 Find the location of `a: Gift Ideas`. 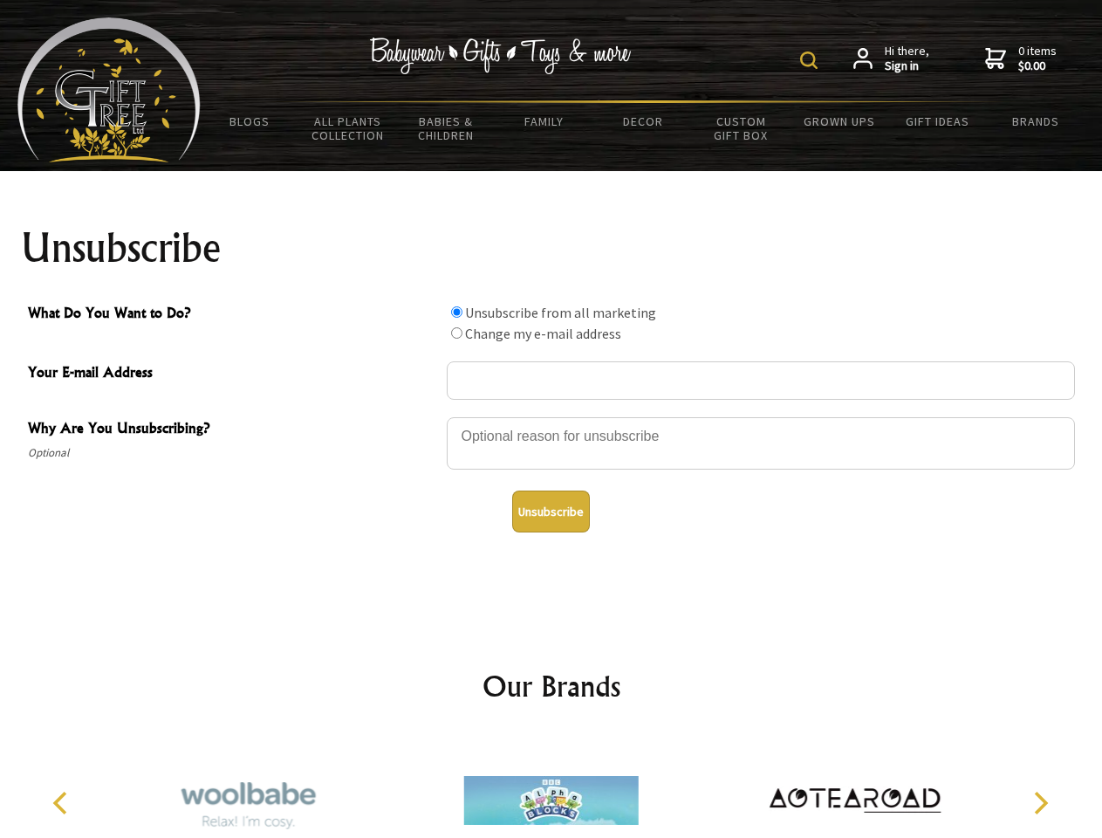

a: Gift Ideas is located at coordinates (937, 121).